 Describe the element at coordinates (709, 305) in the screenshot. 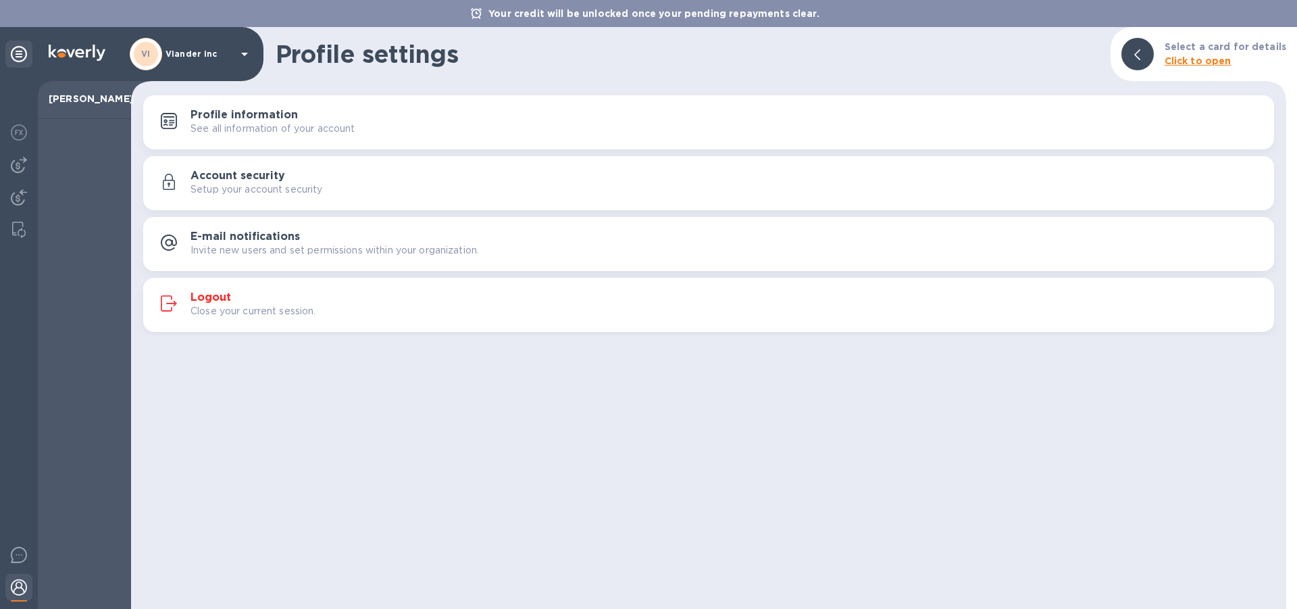

I see `button: LogoutClose your current session.` at that location.